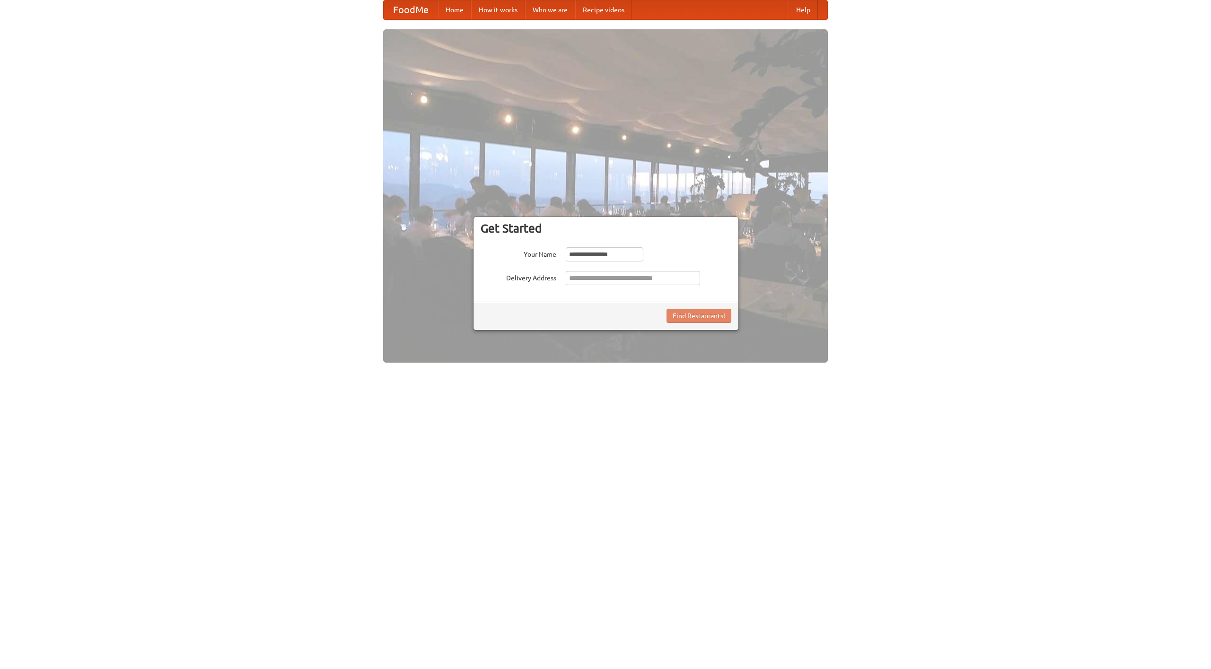 The image size is (1211, 669). I want to click on a: Help, so click(803, 10).